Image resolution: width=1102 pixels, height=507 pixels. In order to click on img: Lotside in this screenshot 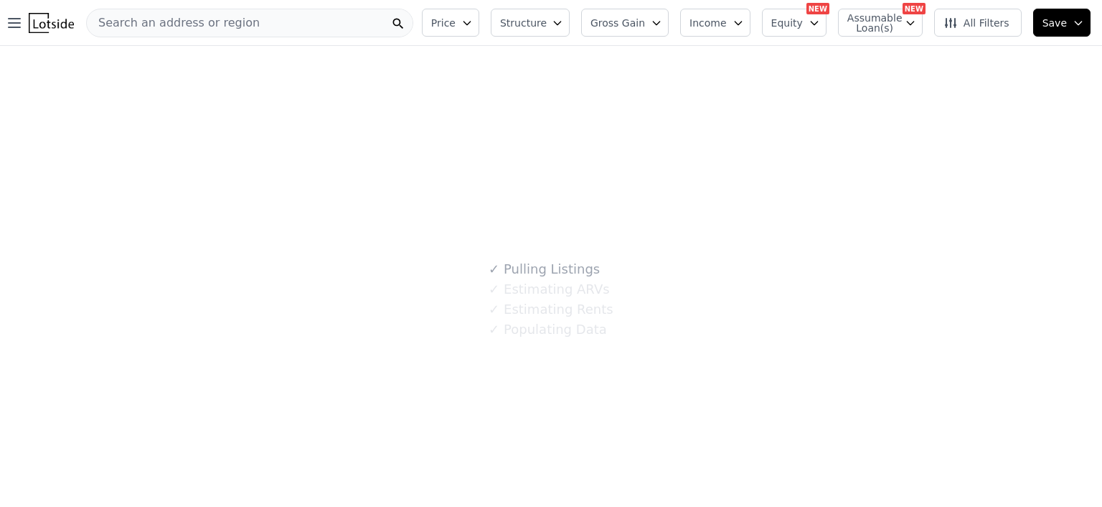, I will do `click(51, 23)`.